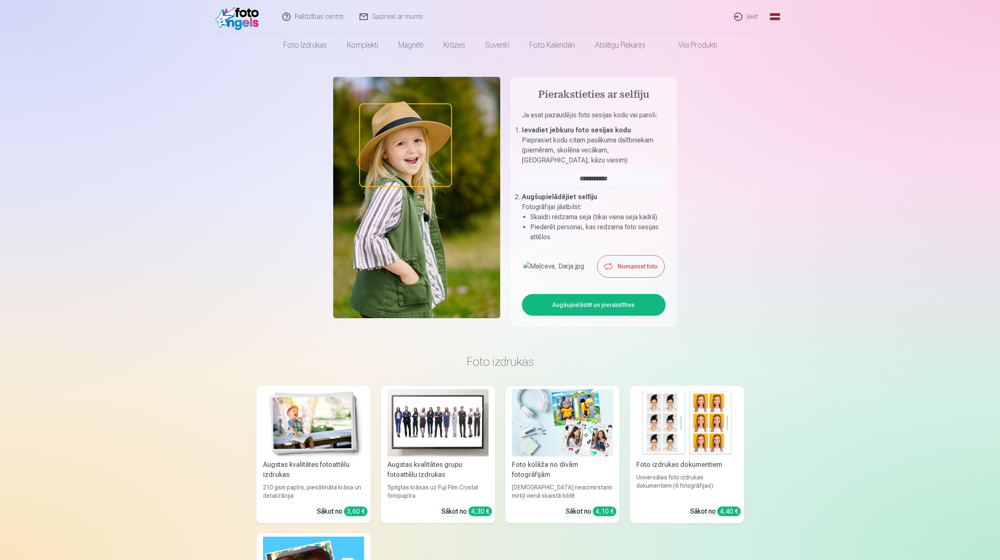 The image size is (1000, 560). Describe the element at coordinates (729, 511) in the screenshot. I see `div: 4,40 €` at that location.